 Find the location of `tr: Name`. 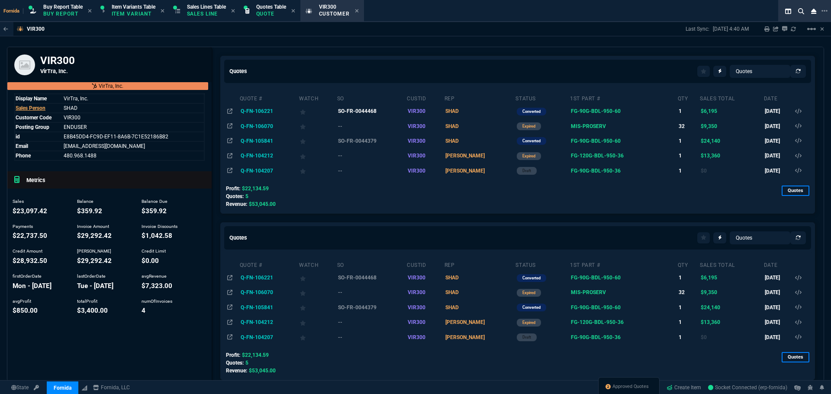

tr: Name is located at coordinates (110, 118).